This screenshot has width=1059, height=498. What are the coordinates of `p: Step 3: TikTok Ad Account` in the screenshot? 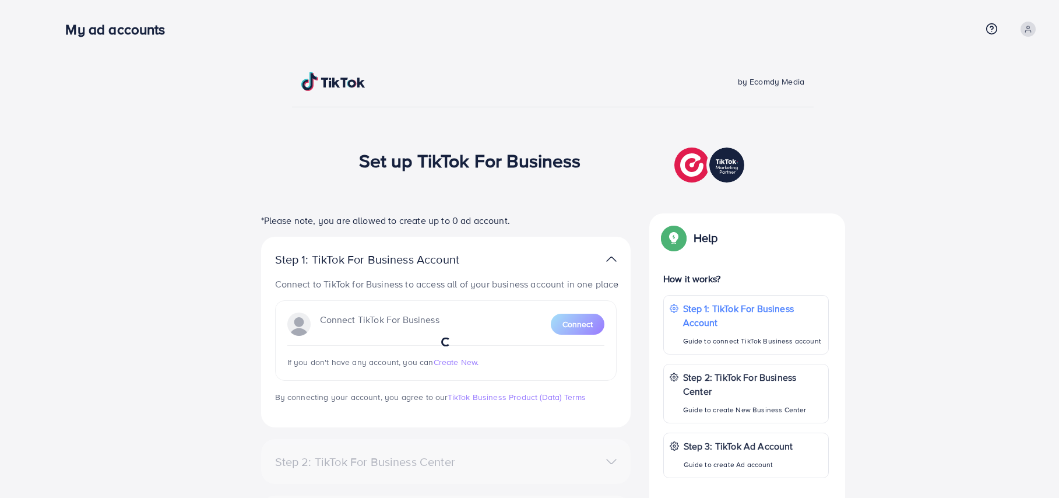 It's located at (739, 446).